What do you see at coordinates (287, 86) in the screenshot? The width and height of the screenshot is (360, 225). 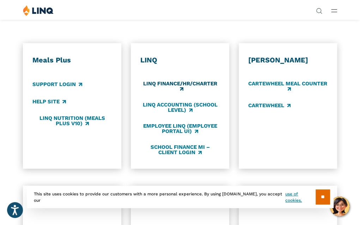 I see `a: CARTEWHEEL Meal Counter` at bounding box center [287, 86].